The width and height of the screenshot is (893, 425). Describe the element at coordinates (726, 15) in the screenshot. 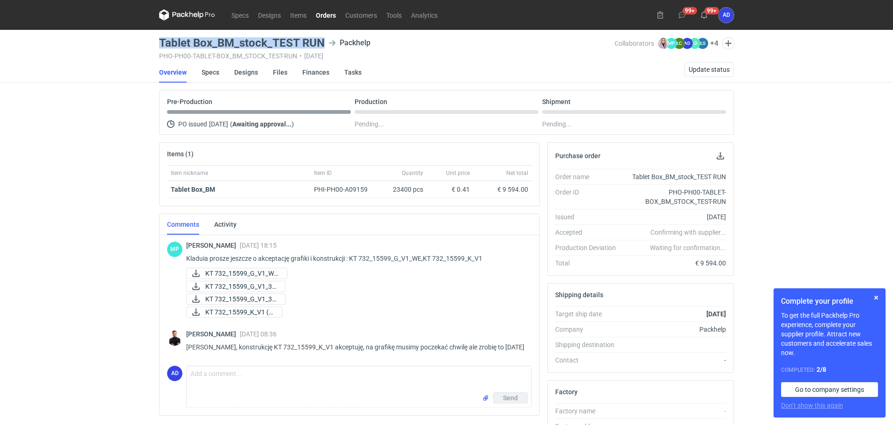

I see `button: AD` at that location.